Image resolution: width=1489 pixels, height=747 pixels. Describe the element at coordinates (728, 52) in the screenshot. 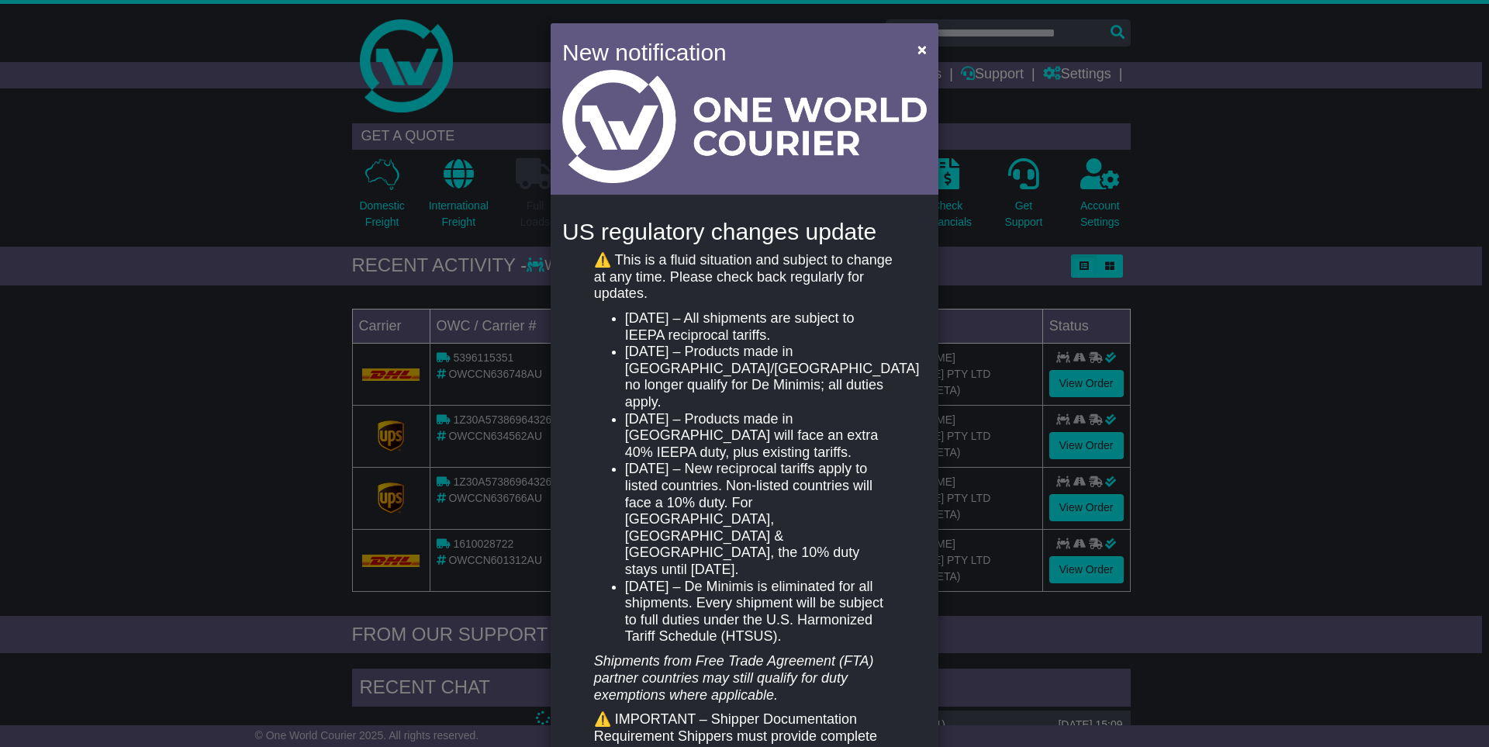

I see `h4: New notification` at that location.